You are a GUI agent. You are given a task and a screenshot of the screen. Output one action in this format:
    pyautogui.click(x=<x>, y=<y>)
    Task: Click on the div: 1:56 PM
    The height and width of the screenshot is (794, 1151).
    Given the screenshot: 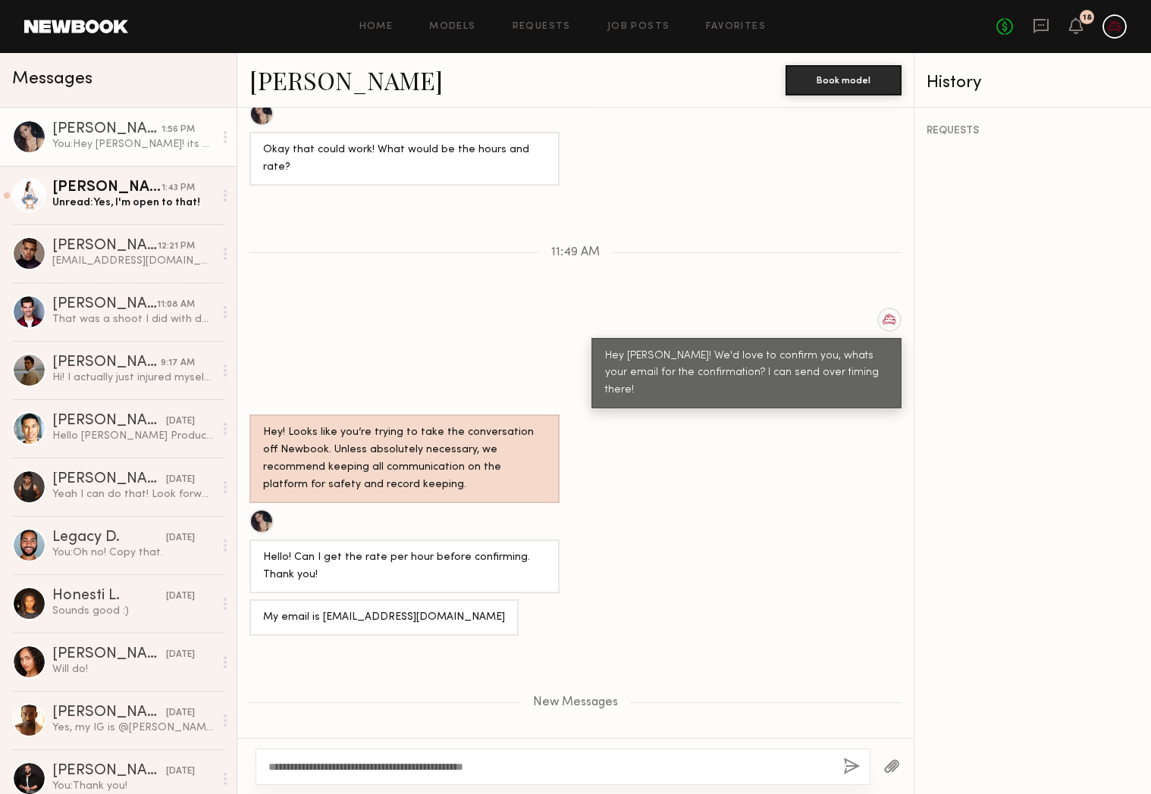 What is the action you would take?
    pyautogui.click(x=178, y=130)
    